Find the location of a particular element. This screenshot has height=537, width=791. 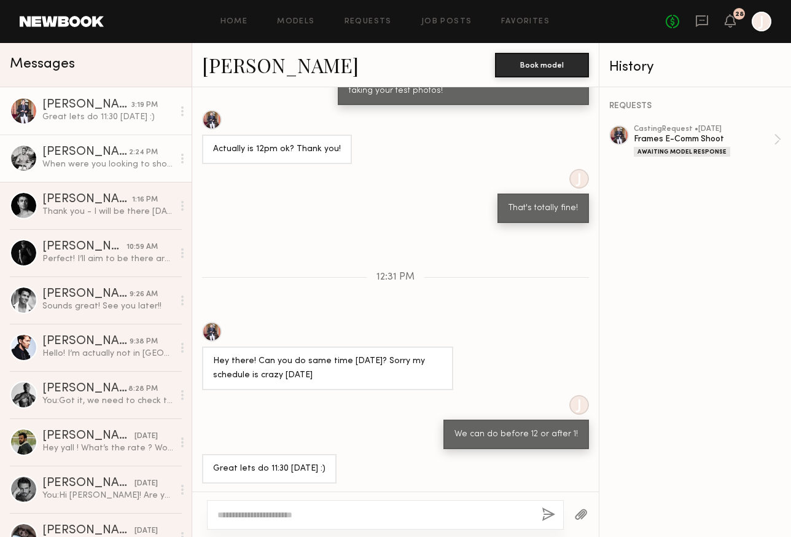

div: 28 is located at coordinates (740, 14).